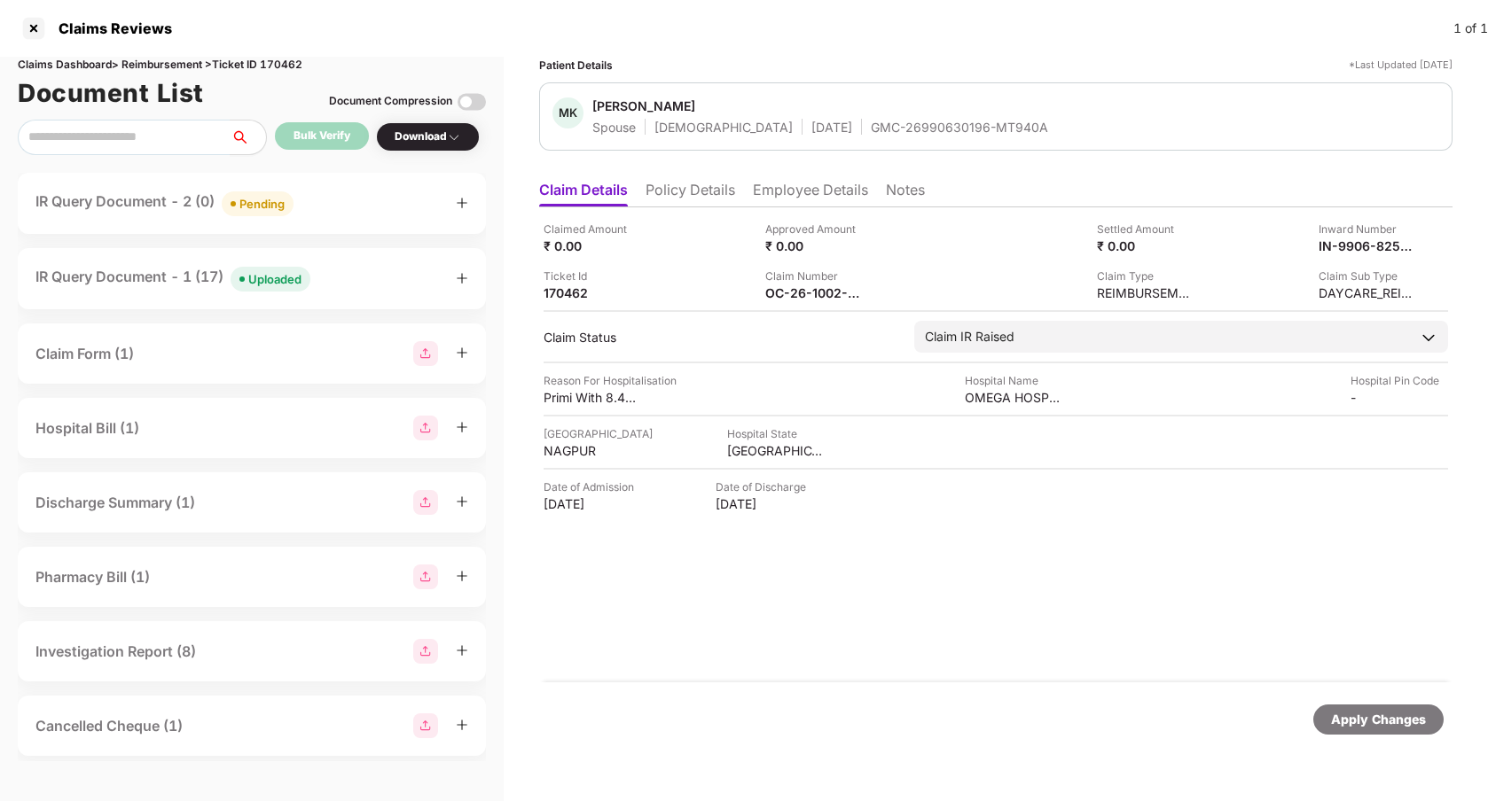  I want to click on div: NAGPUR, so click(592, 450).